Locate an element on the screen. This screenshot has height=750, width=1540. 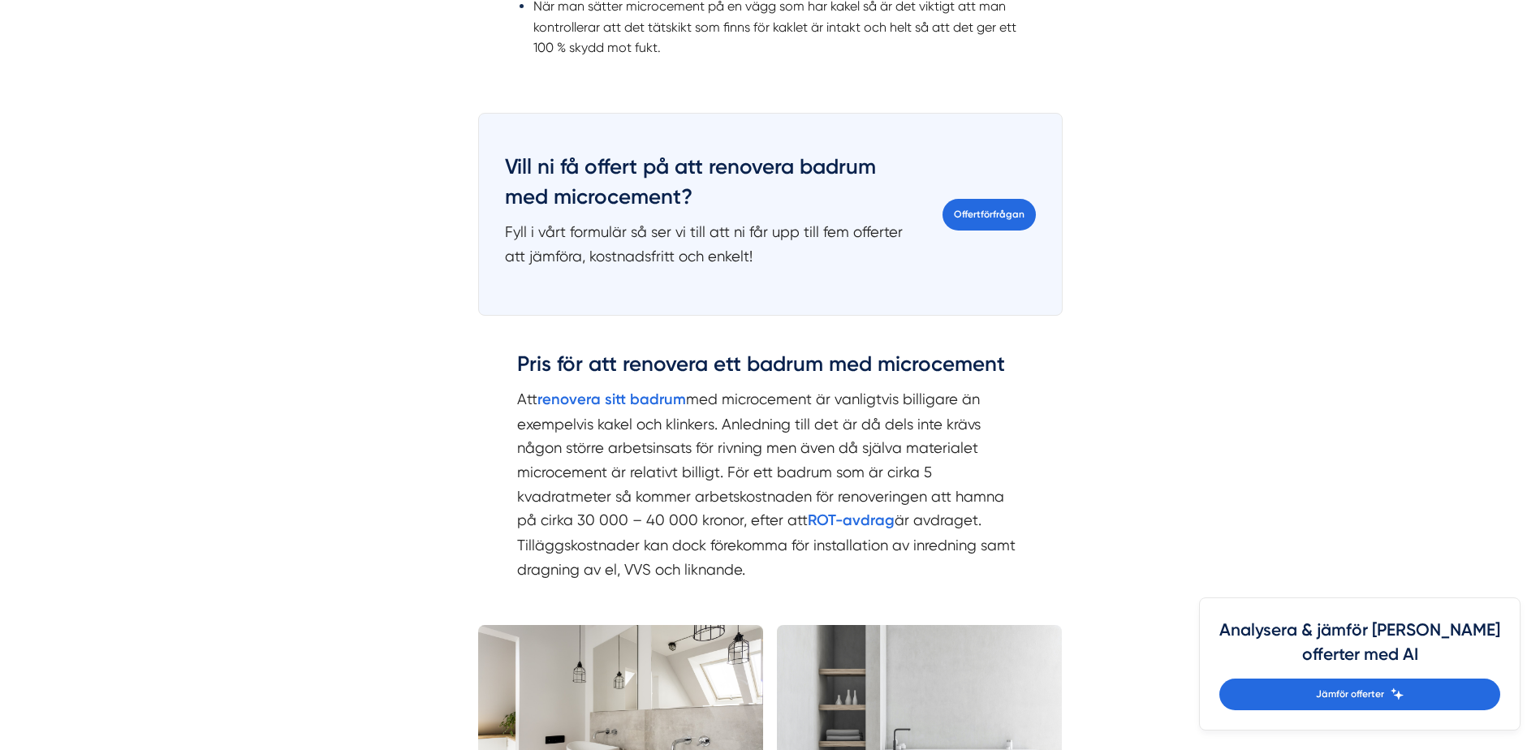
strong: renovera sitt badrum is located at coordinates (611, 400).